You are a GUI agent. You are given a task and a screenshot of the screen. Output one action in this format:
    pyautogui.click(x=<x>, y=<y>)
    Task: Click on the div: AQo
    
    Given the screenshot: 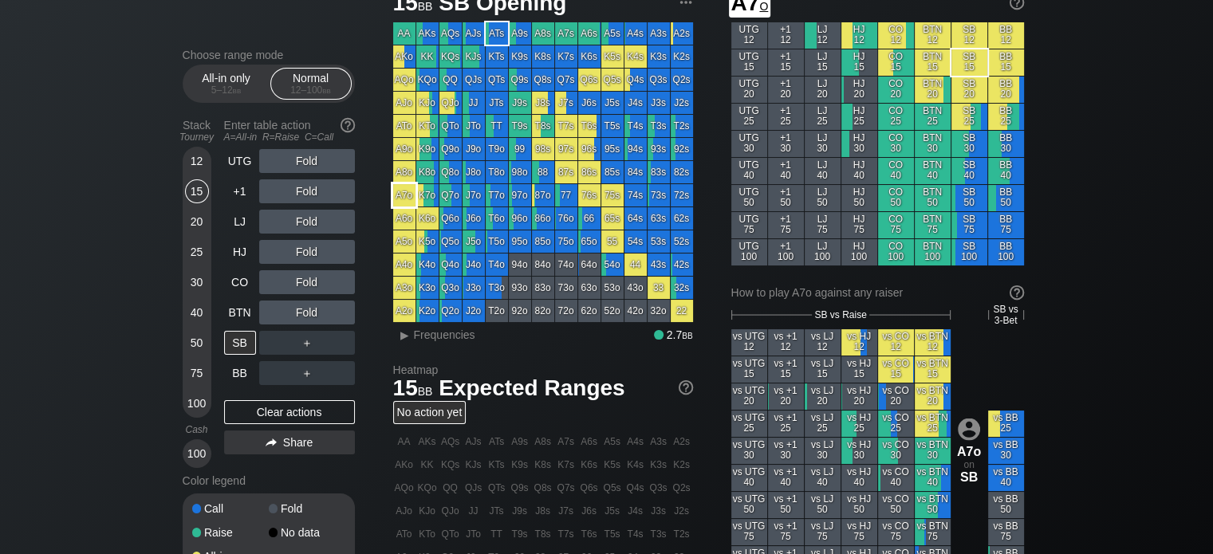 What is the action you would take?
    pyautogui.click(x=404, y=80)
    